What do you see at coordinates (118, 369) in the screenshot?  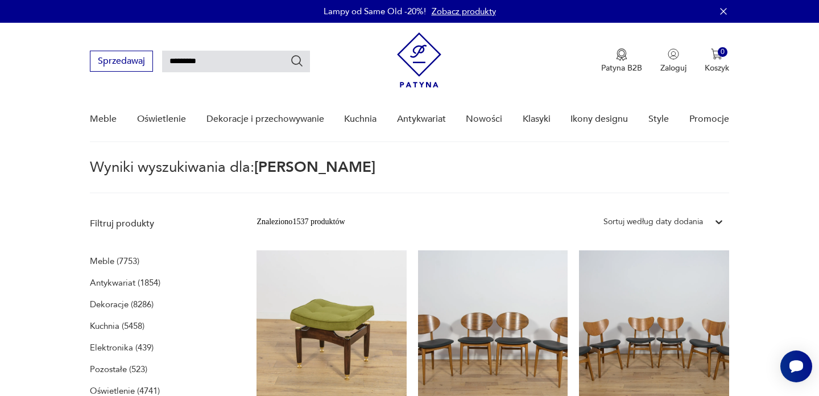 I see `p: Pozostałe (523)` at bounding box center [118, 369].